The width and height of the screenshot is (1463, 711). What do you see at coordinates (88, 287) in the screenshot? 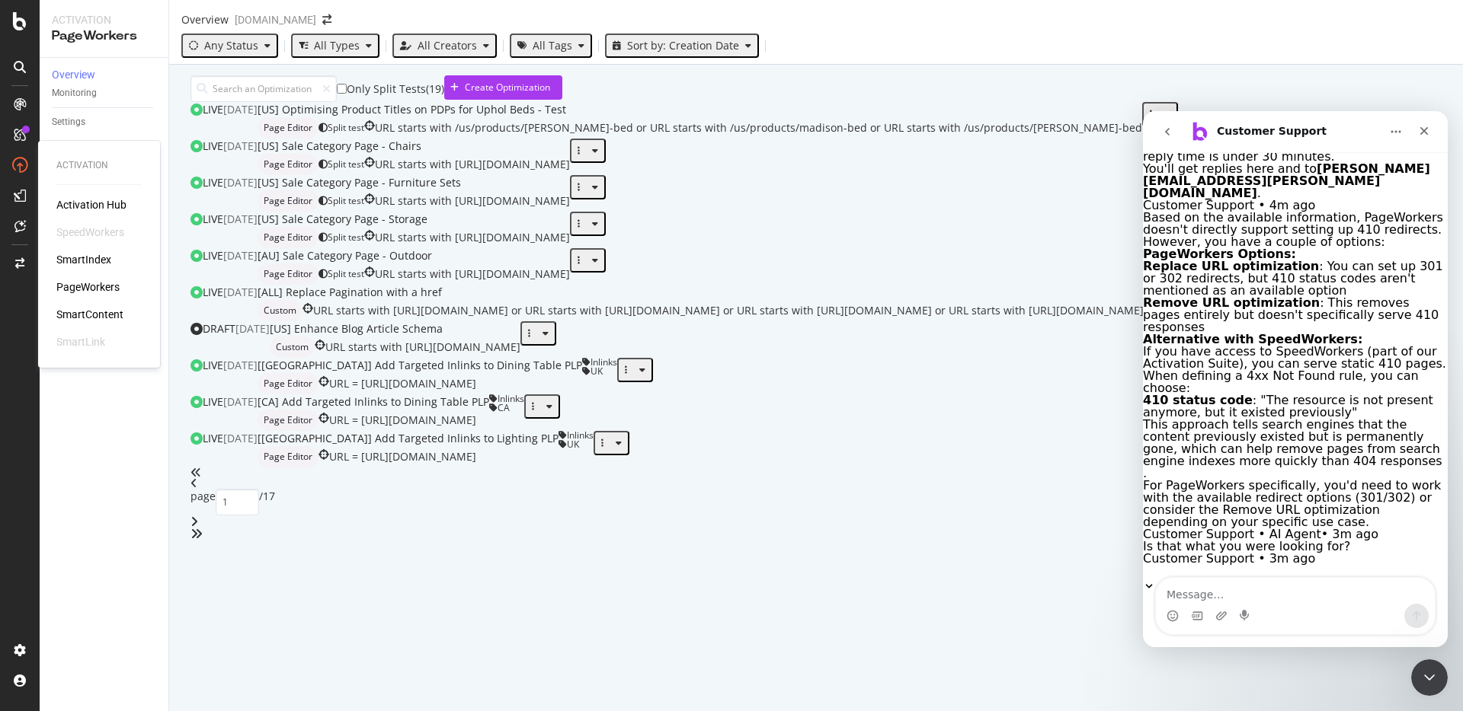
I see `a: PageWorkers` at bounding box center [88, 287].